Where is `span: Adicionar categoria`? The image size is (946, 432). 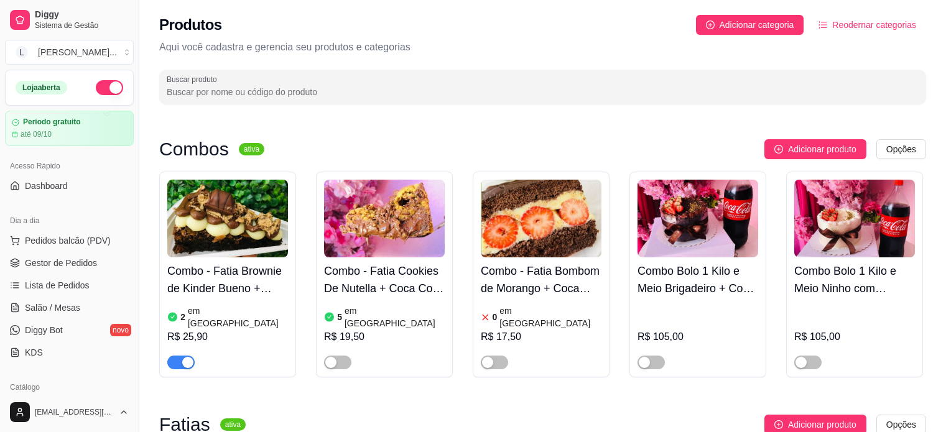
span: Adicionar categoria is located at coordinates (757, 25).